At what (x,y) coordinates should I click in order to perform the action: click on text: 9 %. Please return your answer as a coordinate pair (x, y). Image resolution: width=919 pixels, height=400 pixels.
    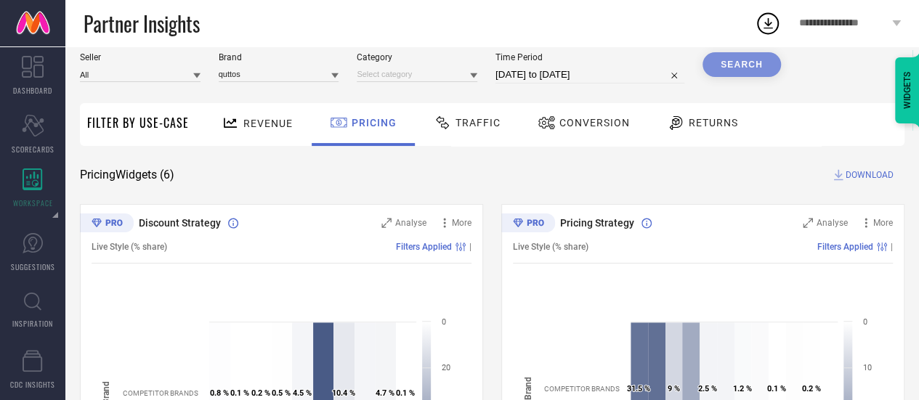
    Looking at the image, I should click on (673, 389).